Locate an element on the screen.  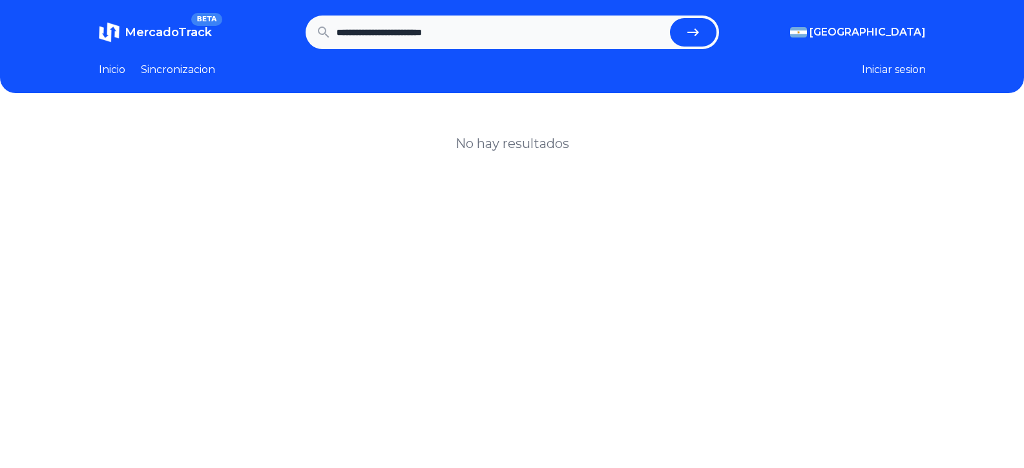
span: BETA is located at coordinates (206, 19).